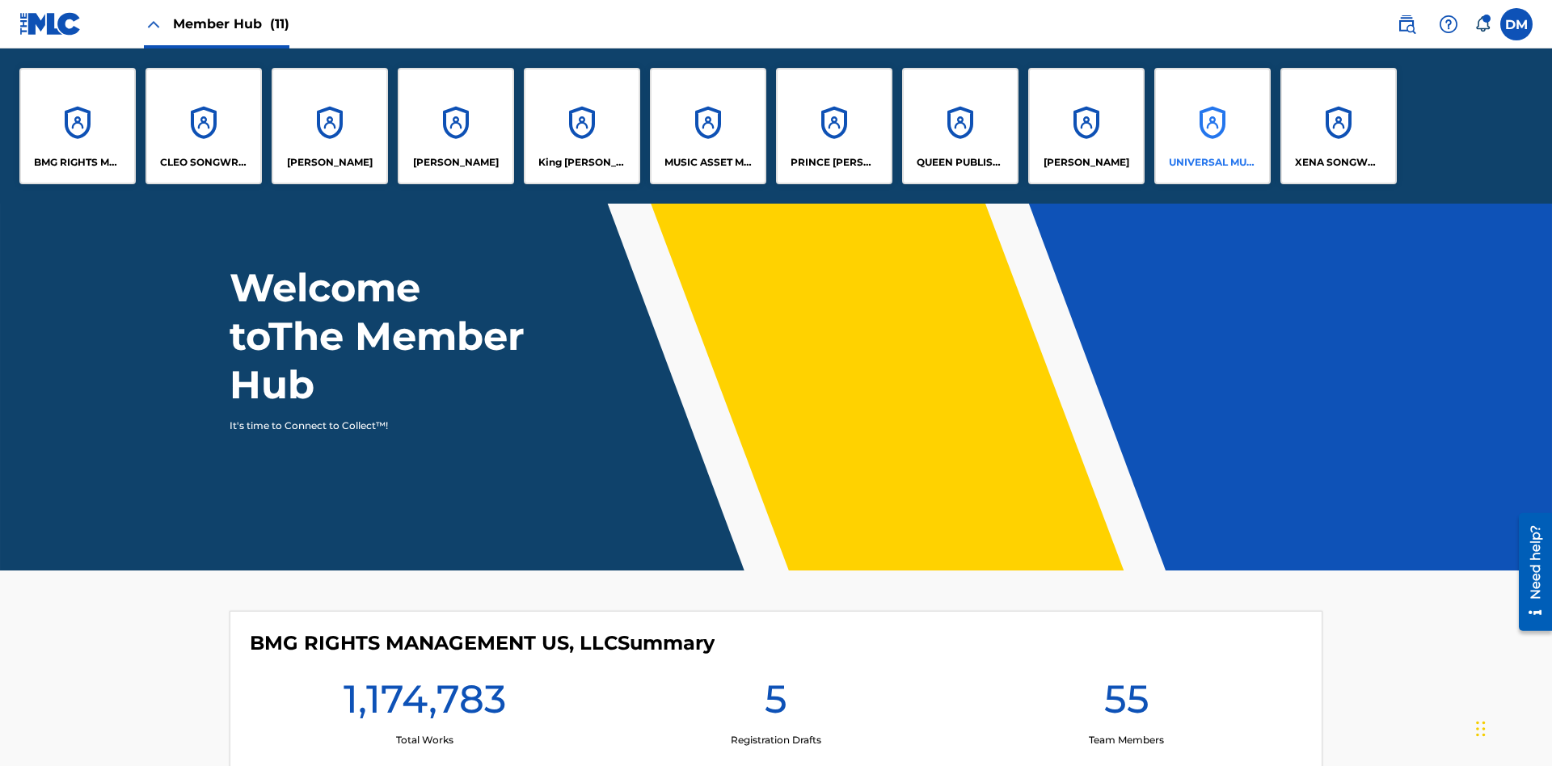 The height and width of the screenshot is (766, 1552). What do you see at coordinates (369, 426) in the screenshot?
I see `p: It's time to Connect to Collect™!` at bounding box center [369, 426].